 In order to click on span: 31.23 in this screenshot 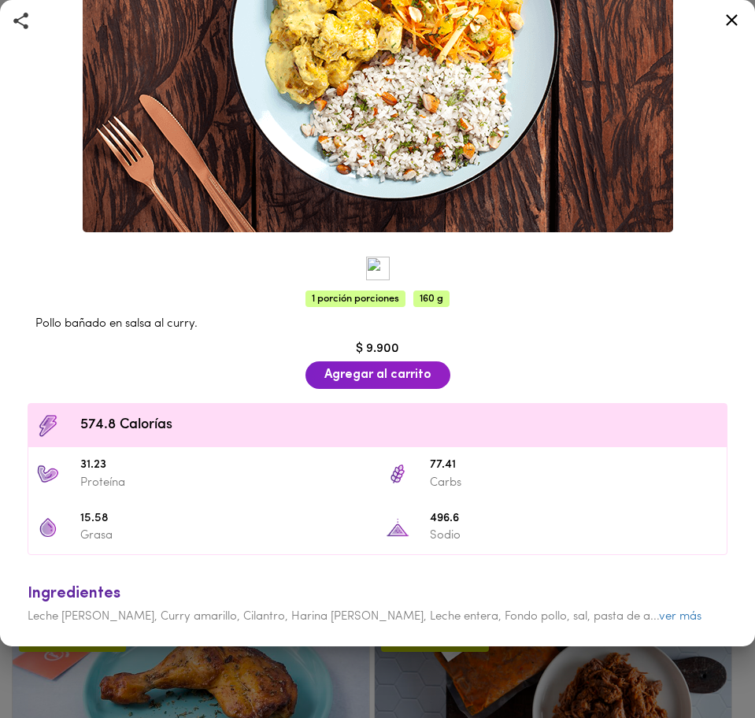, I will do `click(225, 465)`.